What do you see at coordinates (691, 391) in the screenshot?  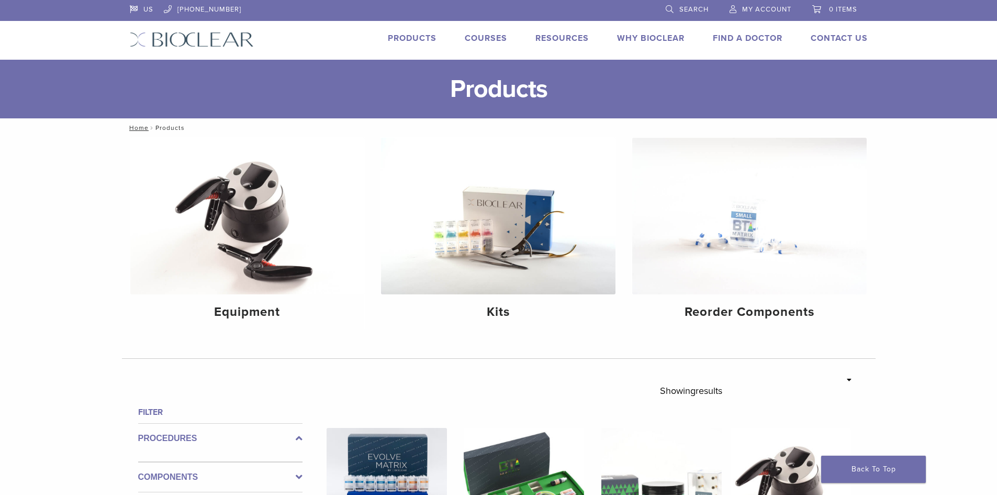 I see `p: Showing results` at bounding box center [691, 391].